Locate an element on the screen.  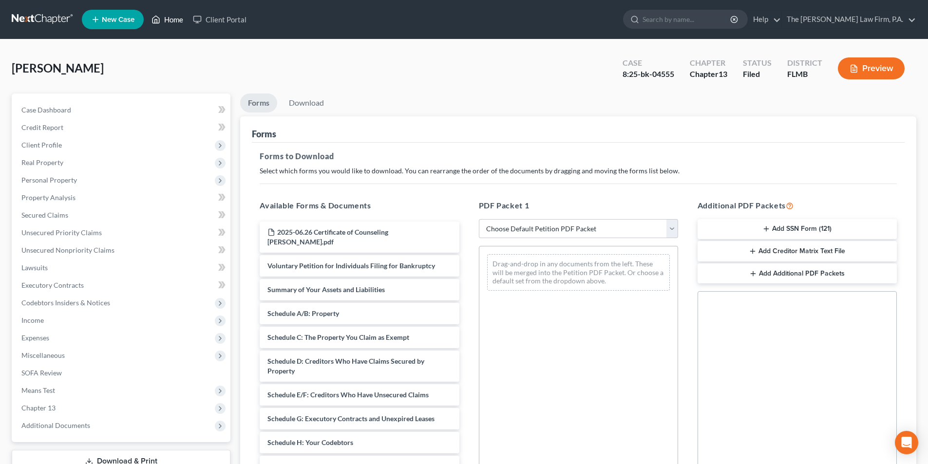
a: SOFA Review is located at coordinates (122, 373).